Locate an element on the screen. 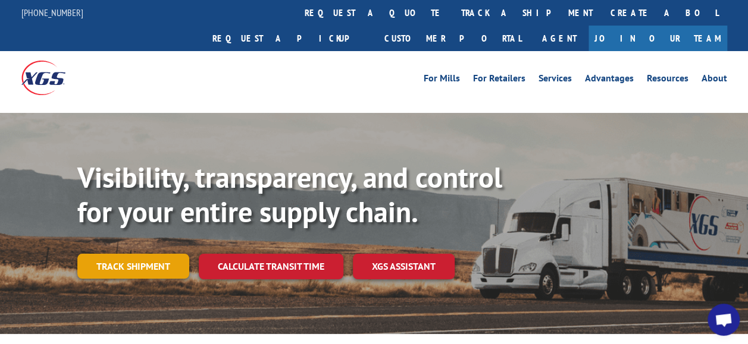 This screenshot has height=344, width=748. a: Agent is located at coordinates (559, 38).